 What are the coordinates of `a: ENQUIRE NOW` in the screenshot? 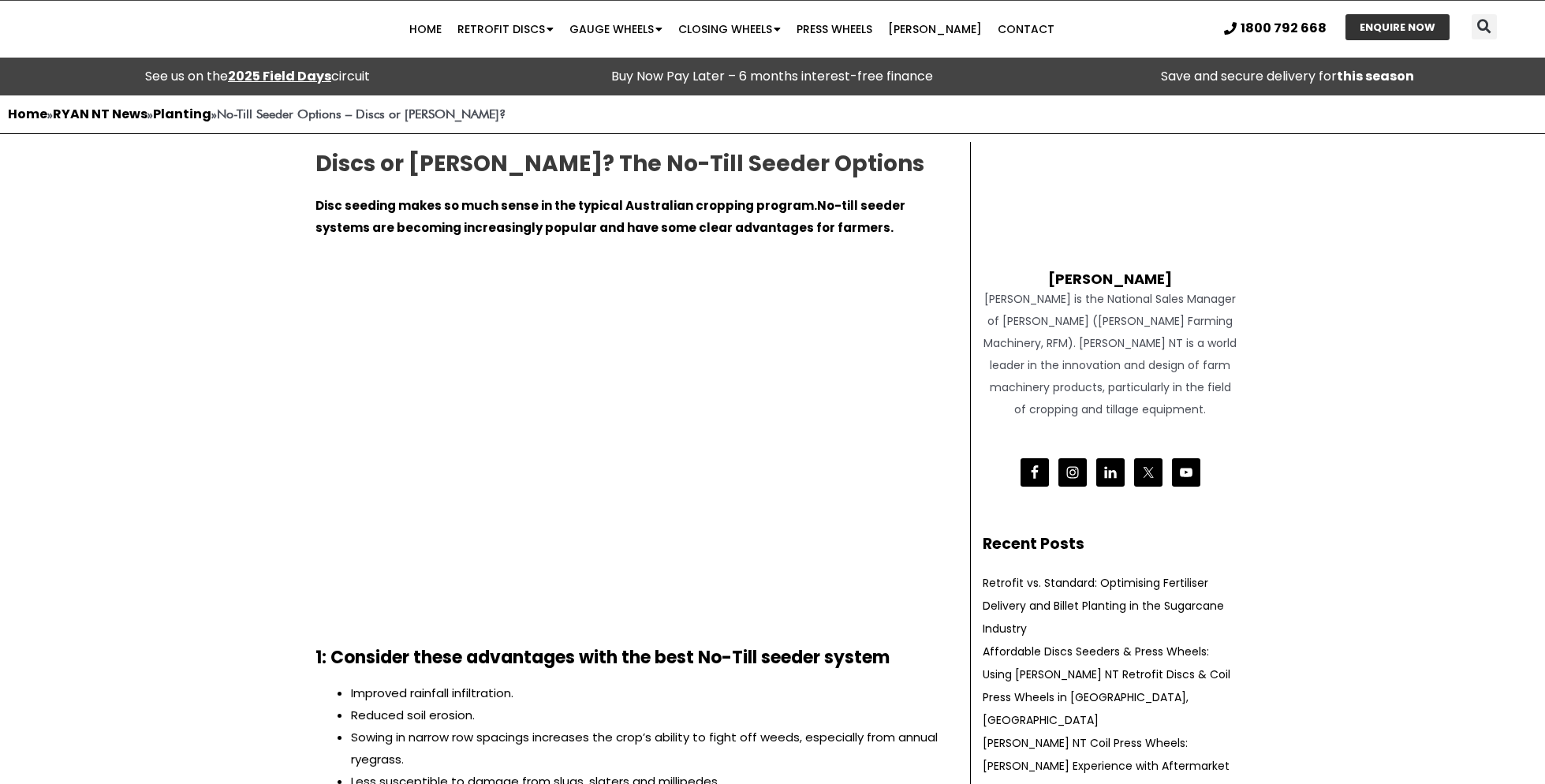 It's located at (1398, 27).